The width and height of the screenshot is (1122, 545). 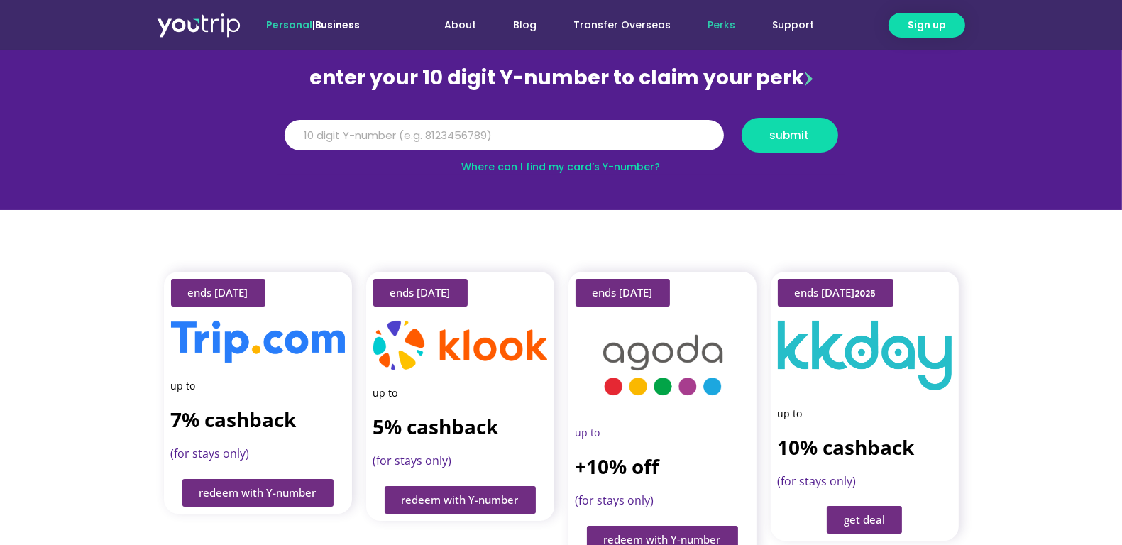 I want to click on a: Transfer Overseas, so click(x=622, y=25).